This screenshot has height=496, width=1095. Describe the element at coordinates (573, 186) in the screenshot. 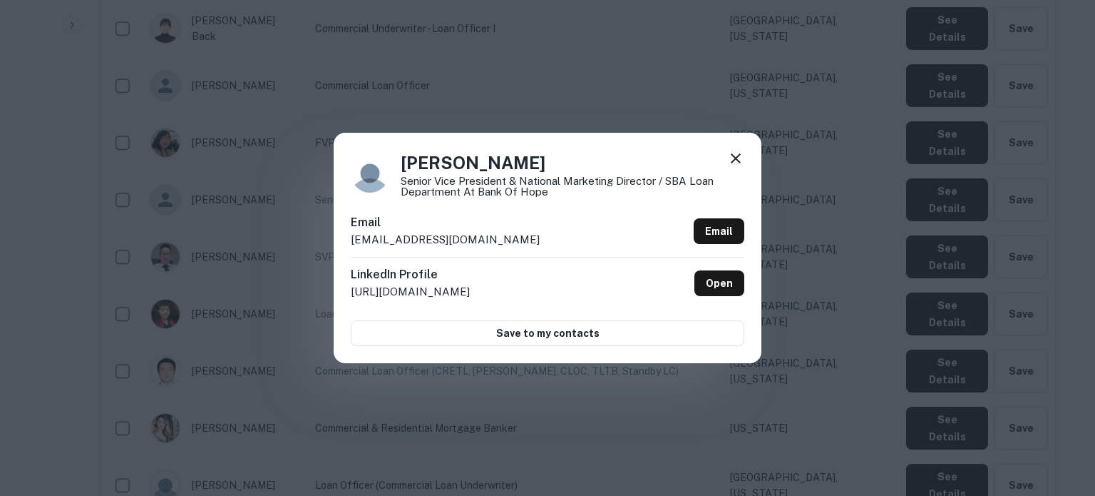

I see `p: Senior Vice President & National Marketing Director / SBA Loan Department at Bank of Hope` at that location.